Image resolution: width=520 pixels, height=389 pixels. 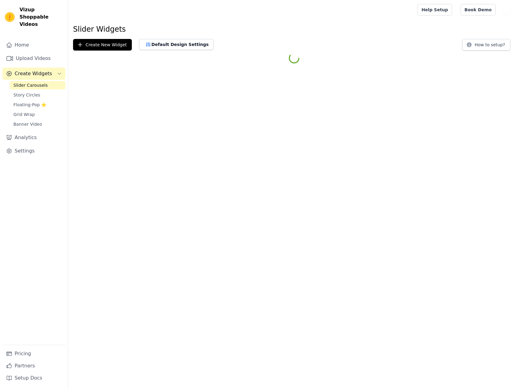 What do you see at coordinates (37, 124) in the screenshot?
I see `a: Banner Video` at bounding box center [37, 124].